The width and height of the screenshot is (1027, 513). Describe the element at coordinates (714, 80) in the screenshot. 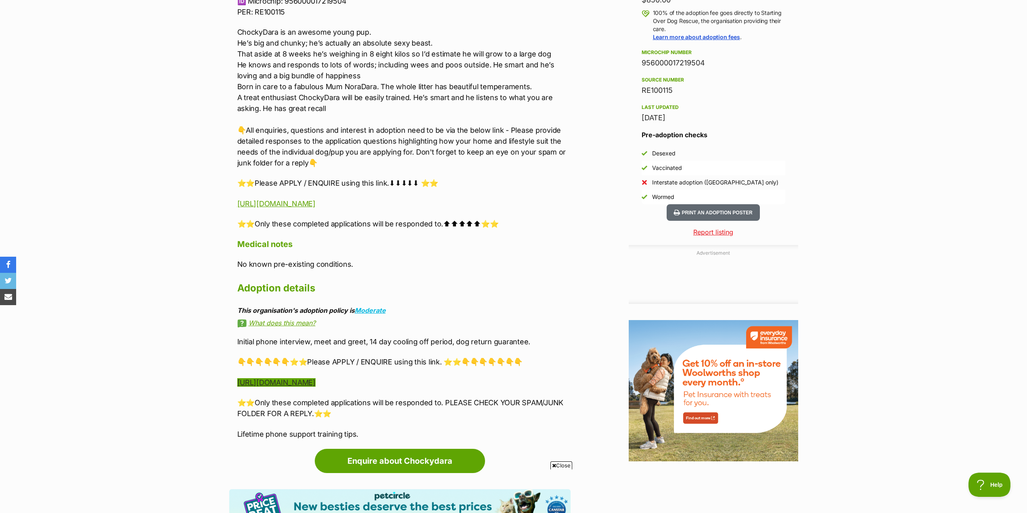

I see `div: Source number` at that location.